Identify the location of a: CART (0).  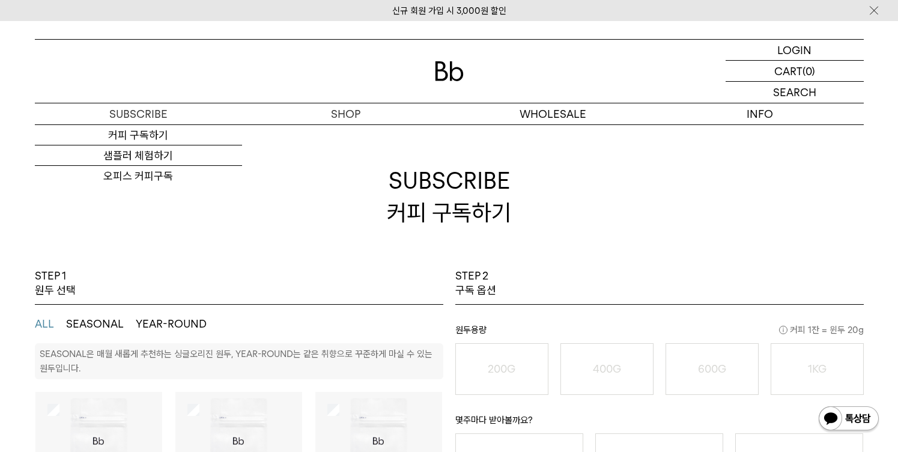
(795, 71).